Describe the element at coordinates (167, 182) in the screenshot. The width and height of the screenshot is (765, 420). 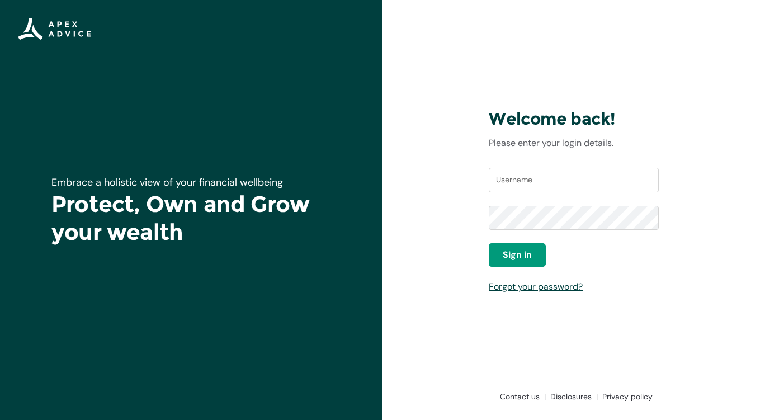
I see `span: Embrace a holistic view of your financial wellbeing` at that location.